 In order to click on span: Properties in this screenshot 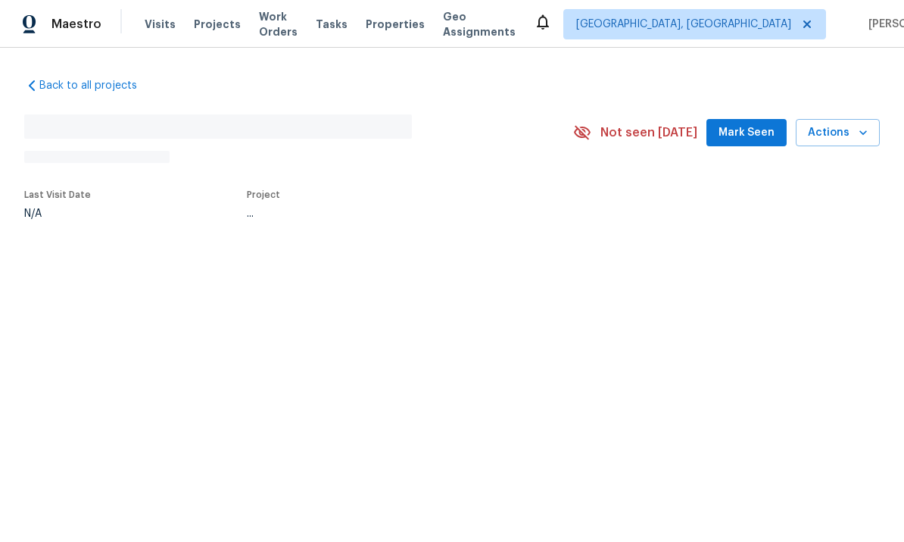, I will do `click(395, 24)`.